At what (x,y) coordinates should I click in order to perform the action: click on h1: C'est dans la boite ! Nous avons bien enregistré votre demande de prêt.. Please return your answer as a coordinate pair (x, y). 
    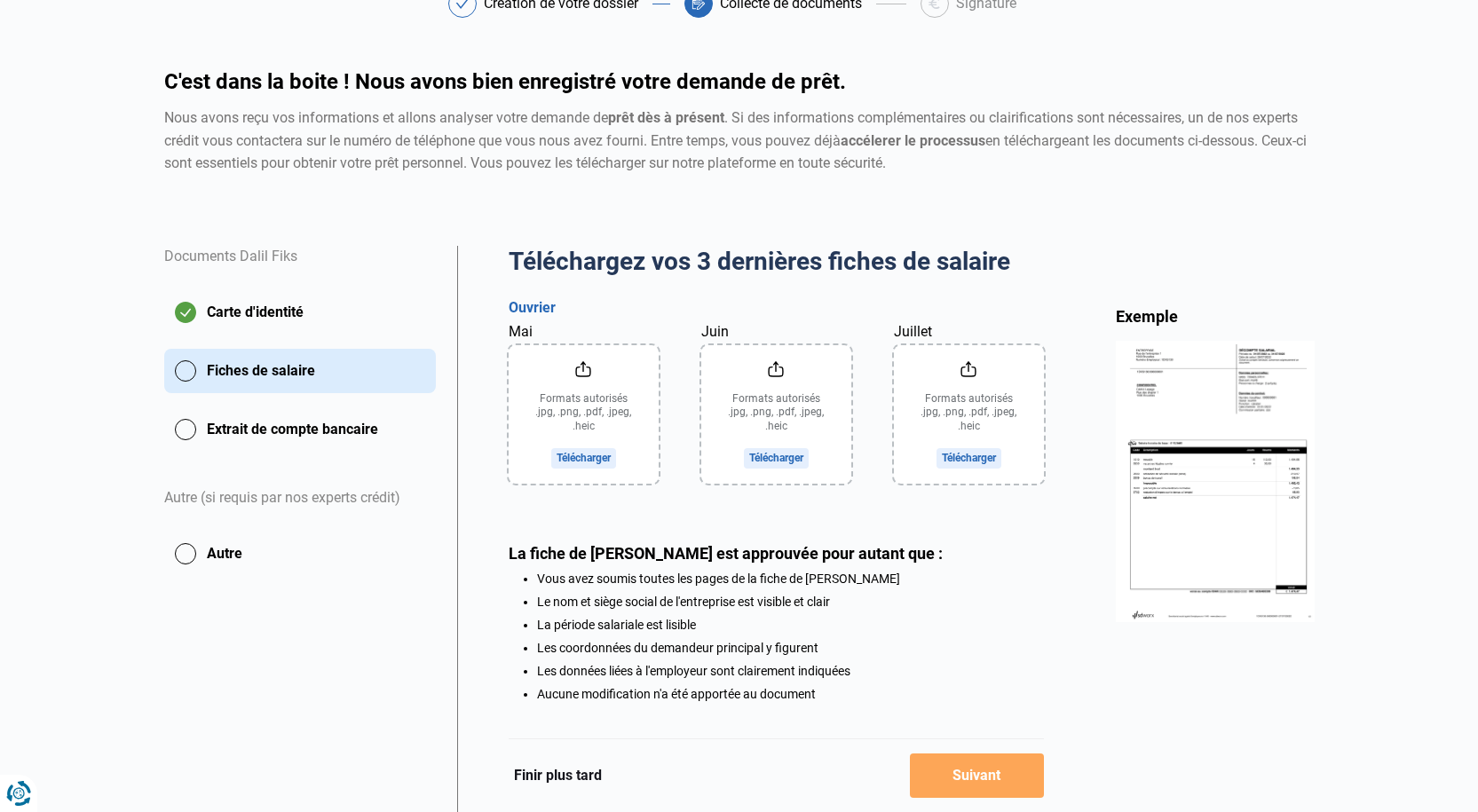
    Looking at the image, I should click on (739, 82).